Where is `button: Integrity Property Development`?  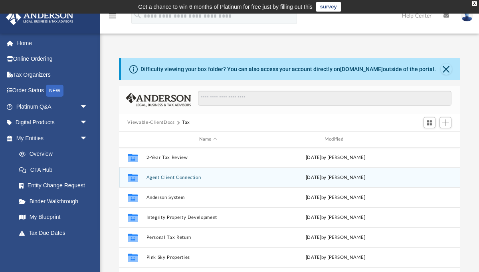 button: Integrity Property Development is located at coordinates (208, 217).